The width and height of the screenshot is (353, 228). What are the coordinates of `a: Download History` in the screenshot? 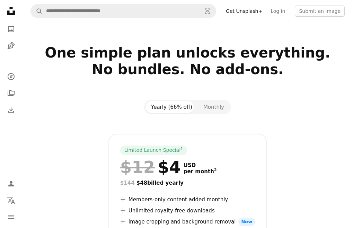 It's located at (11, 110).